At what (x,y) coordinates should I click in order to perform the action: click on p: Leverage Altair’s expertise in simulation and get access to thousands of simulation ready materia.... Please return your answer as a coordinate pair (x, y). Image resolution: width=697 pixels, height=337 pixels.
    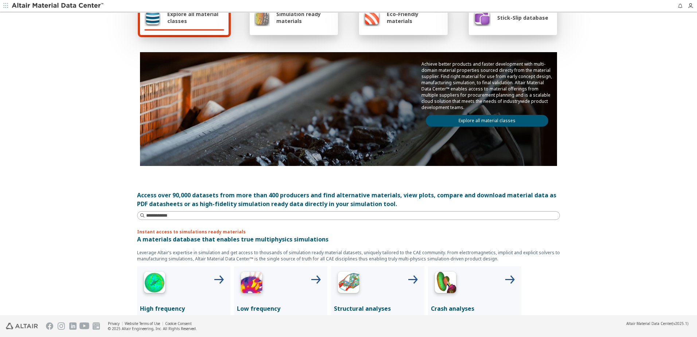
    Looking at the image, I should click on (348, 255).